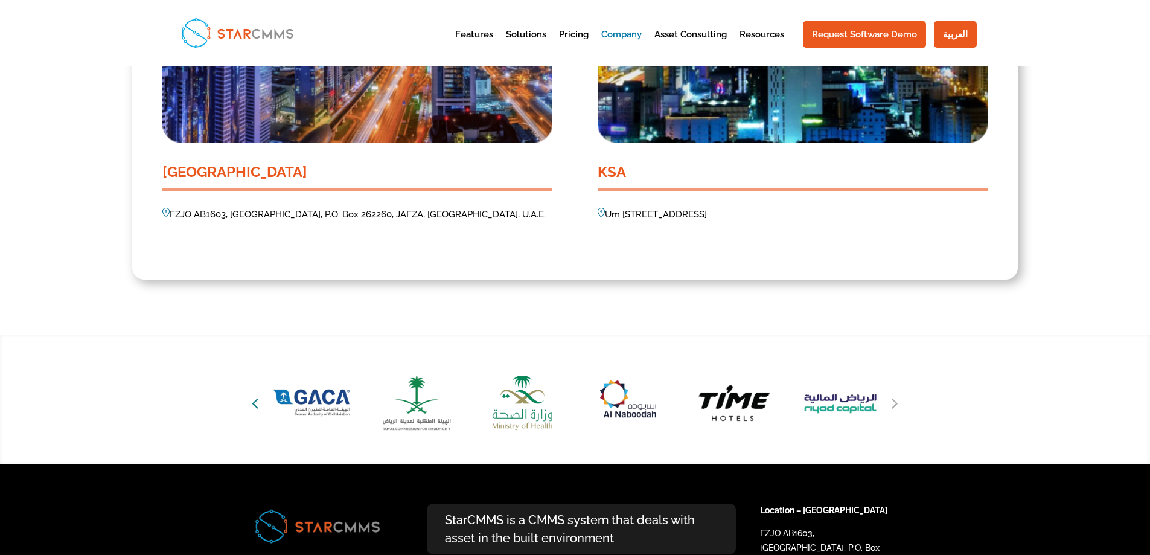  I want to click on img: Ministry Of Health Logo, so click(522, 403).